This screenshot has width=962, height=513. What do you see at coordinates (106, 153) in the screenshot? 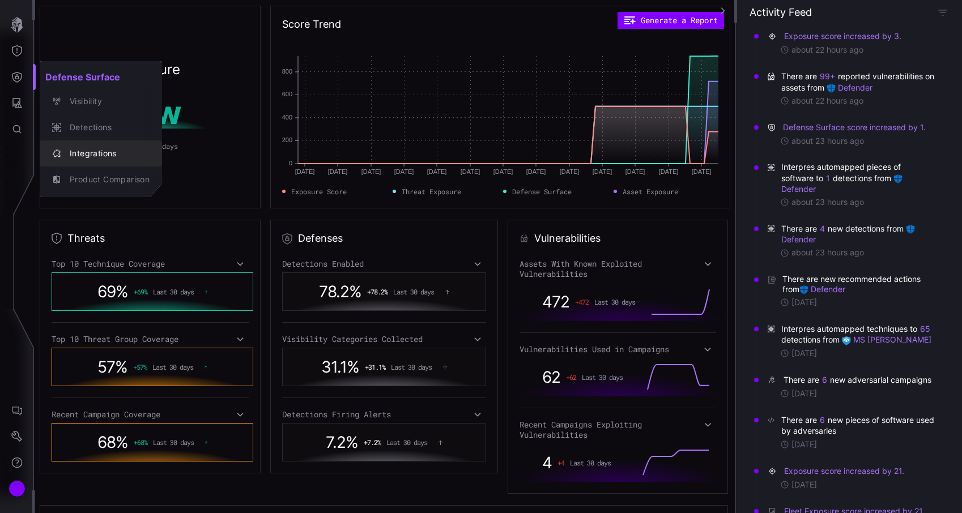
I see `div: Integrations` at bounding box center [106, 153].